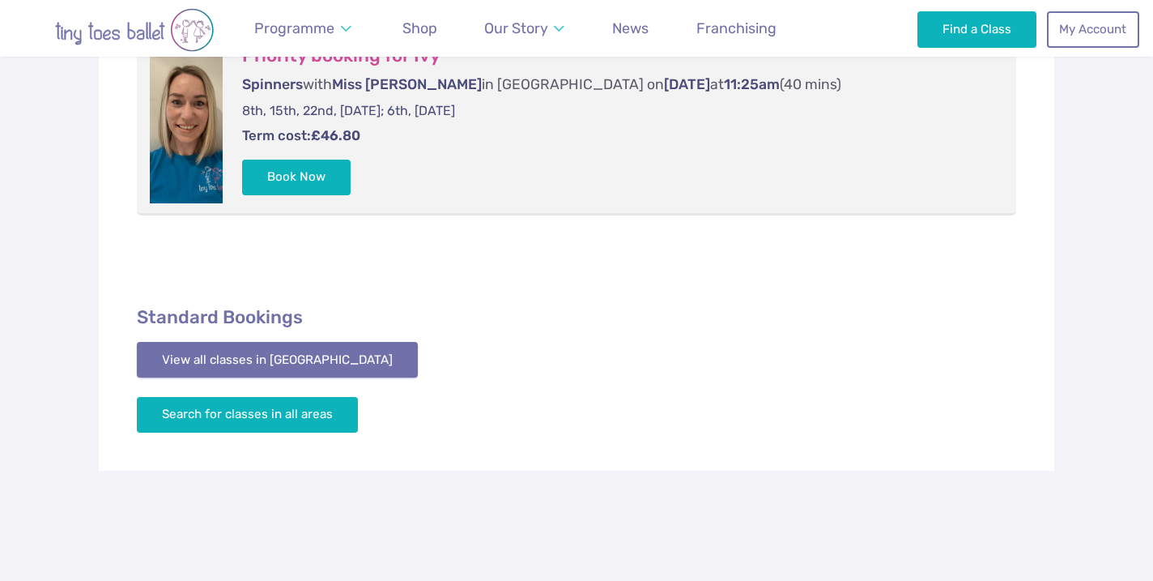 This screenshot has width=1153, height=581. What do you see at coordinates (736, 28) in the screenshot?
I see `a: Franchising` at bounding box center [736, 28].